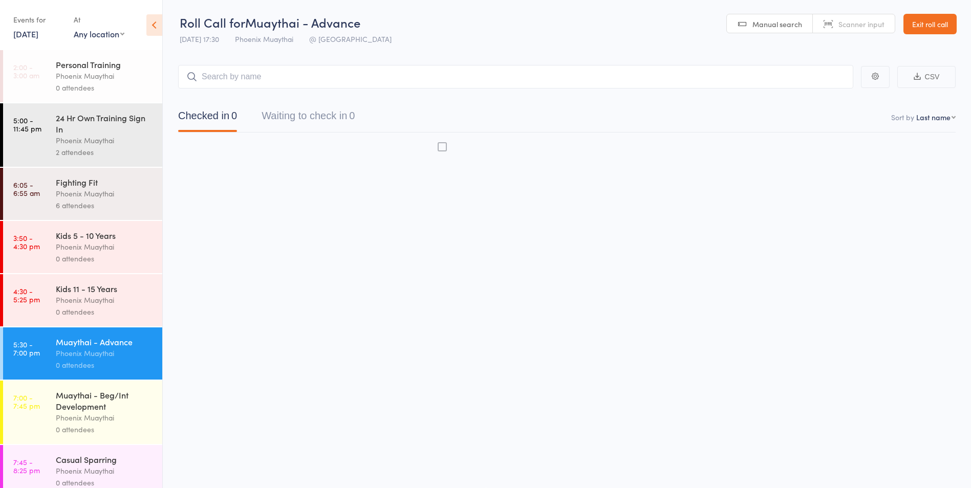 This screenshot has width=971, height=488. Describe the element at coordinates (308, 118) in the screenshot. I see `button: Waiting to check in0` at that location.